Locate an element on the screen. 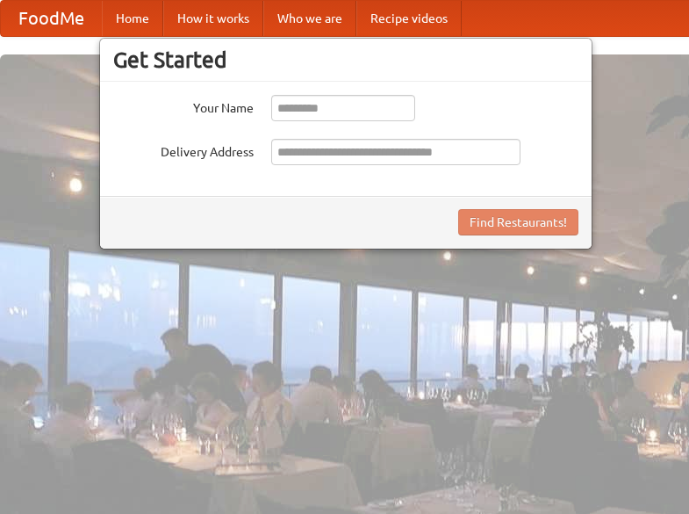  a: Recipe videos is located at coordinates (409, 18).